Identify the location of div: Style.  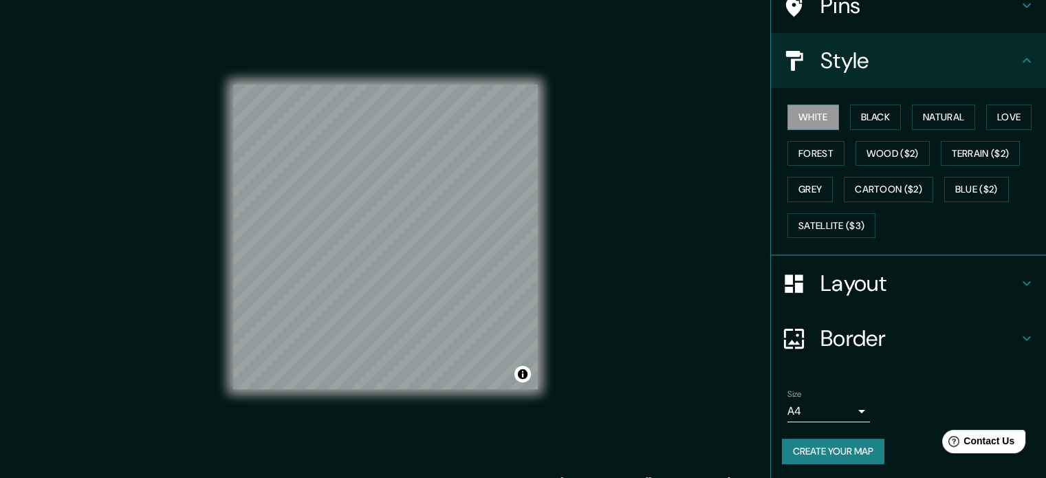
(909, 61).